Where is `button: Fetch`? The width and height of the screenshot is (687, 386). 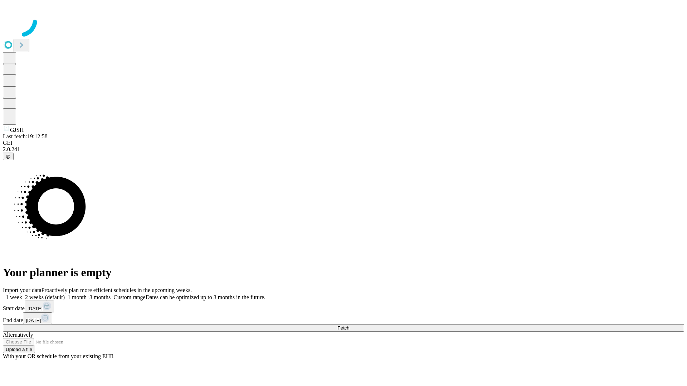 button: Fetch is located at coordinates (344, 328).